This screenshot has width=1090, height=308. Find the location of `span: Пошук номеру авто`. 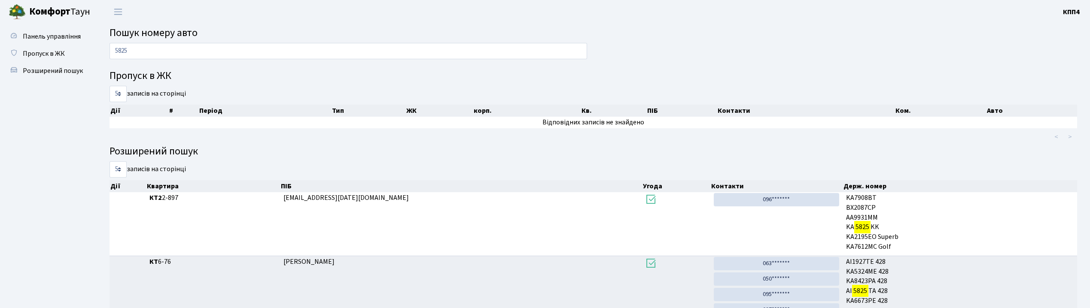

span: Пошук номеру авто is located at coordinates (153, 33).